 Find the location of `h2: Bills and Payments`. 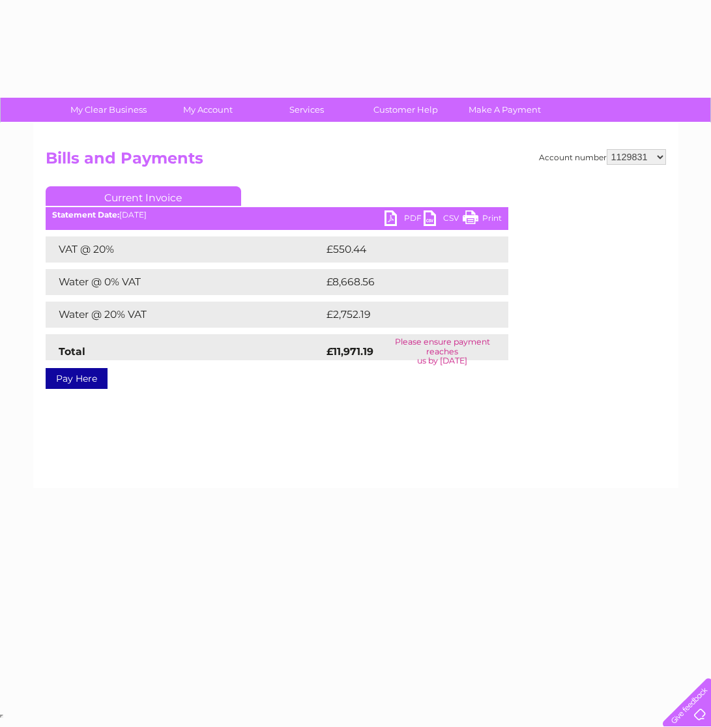

h2: Bills and Payments is located at coordinates (356, 162).